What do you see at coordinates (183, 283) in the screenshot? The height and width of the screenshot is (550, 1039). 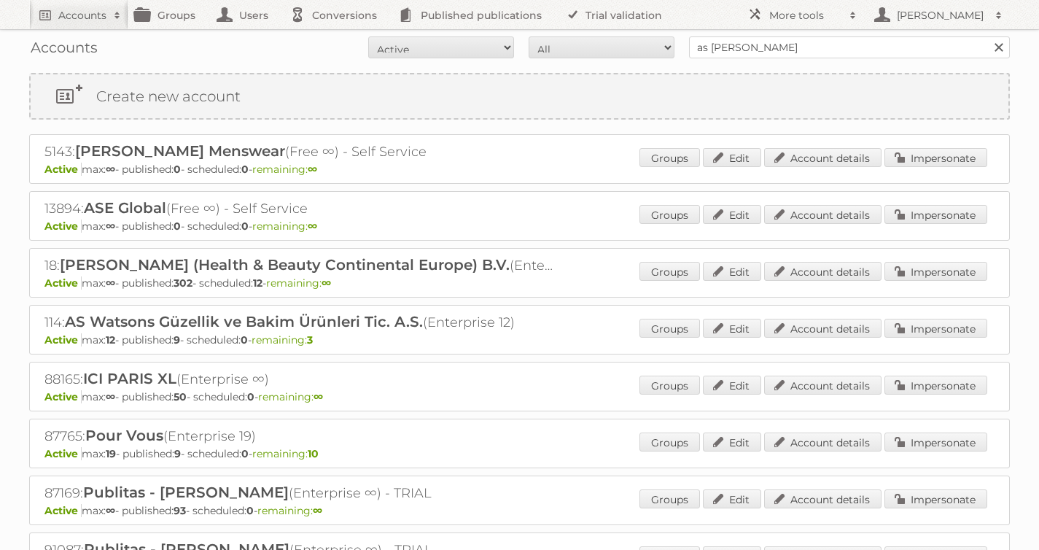 I see `strong: 302` at bounding box center [183, 283].